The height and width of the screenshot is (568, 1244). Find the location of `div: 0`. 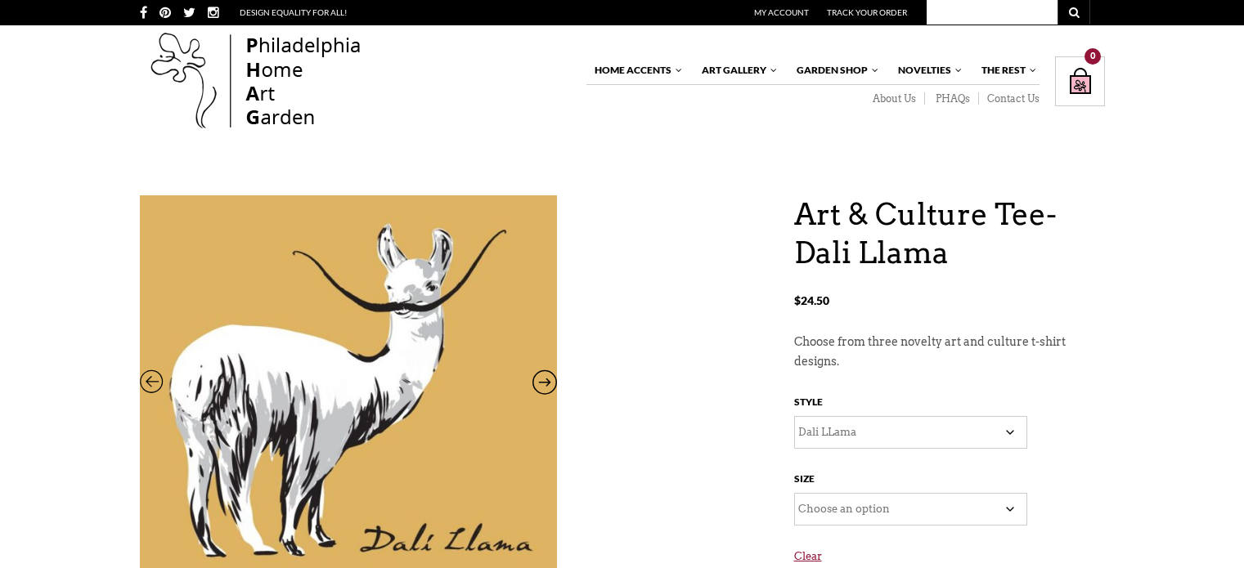

div: 0 is located at coordinates (1092, 56).